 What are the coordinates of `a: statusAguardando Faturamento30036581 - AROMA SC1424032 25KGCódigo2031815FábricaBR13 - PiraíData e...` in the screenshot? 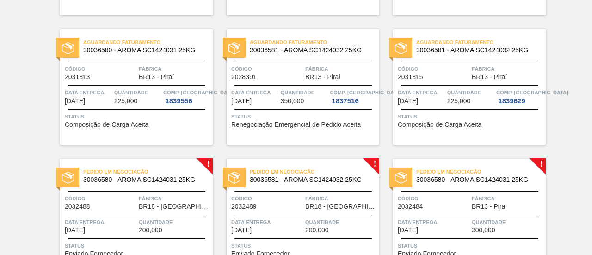 It's located at (462, 87).